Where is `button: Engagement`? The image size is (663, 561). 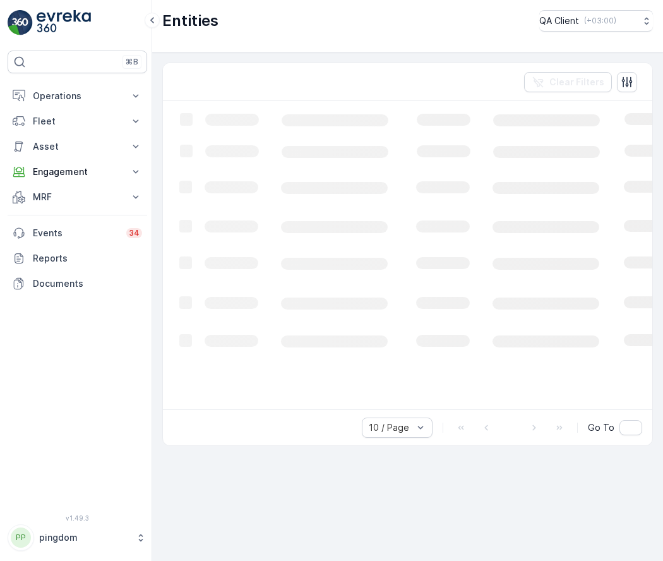 button: Engagement is located at coordinates (77, 172).